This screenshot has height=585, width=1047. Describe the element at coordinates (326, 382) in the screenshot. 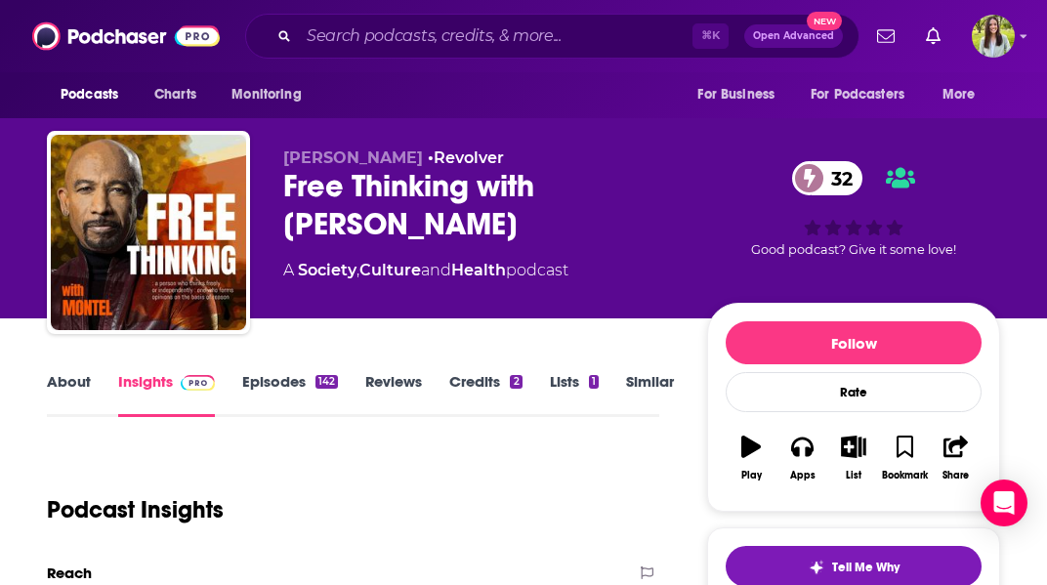

I see `div: 142` at that location.